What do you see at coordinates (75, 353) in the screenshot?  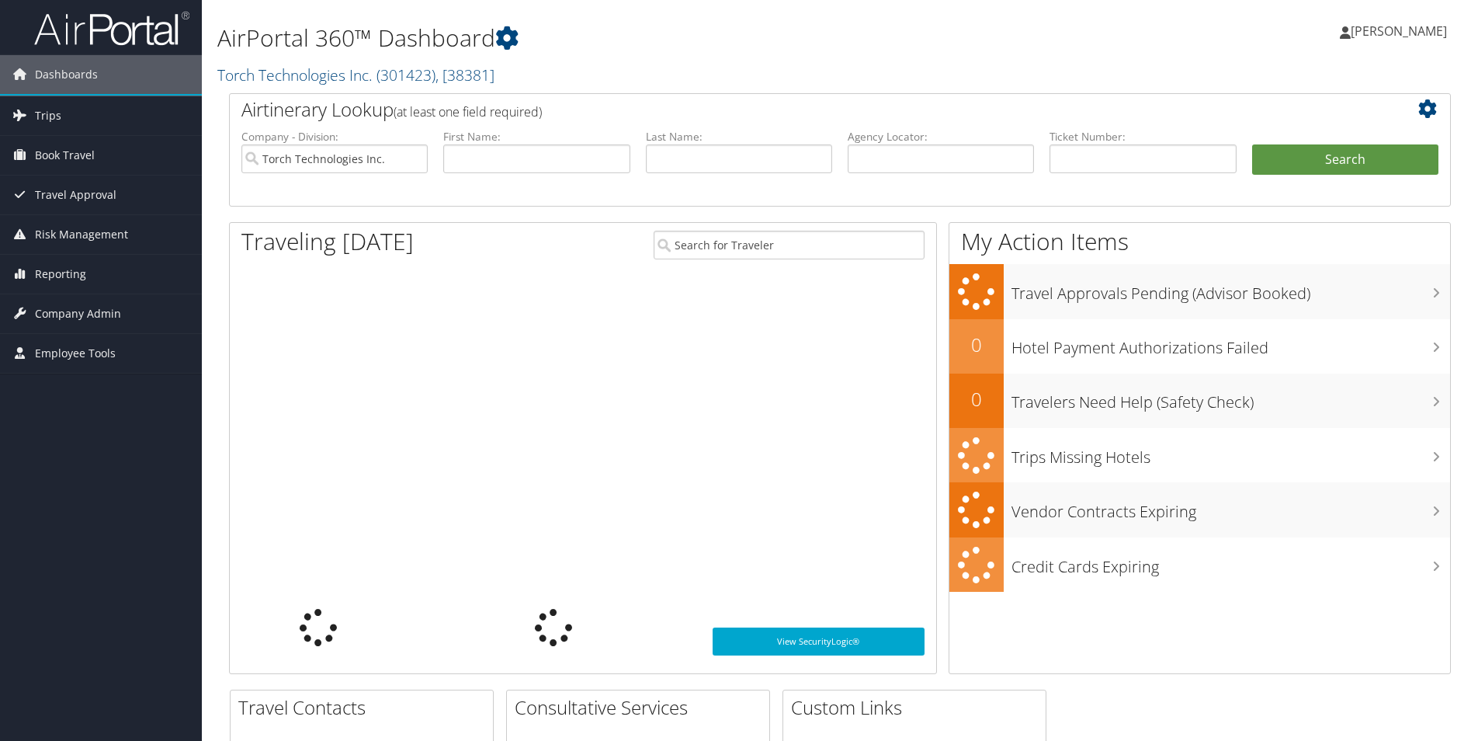 I see `span: Employee Tools` at bounding box center [75, 353].